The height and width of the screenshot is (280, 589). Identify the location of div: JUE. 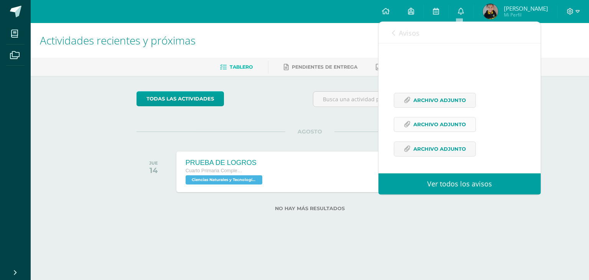
(154, 163).